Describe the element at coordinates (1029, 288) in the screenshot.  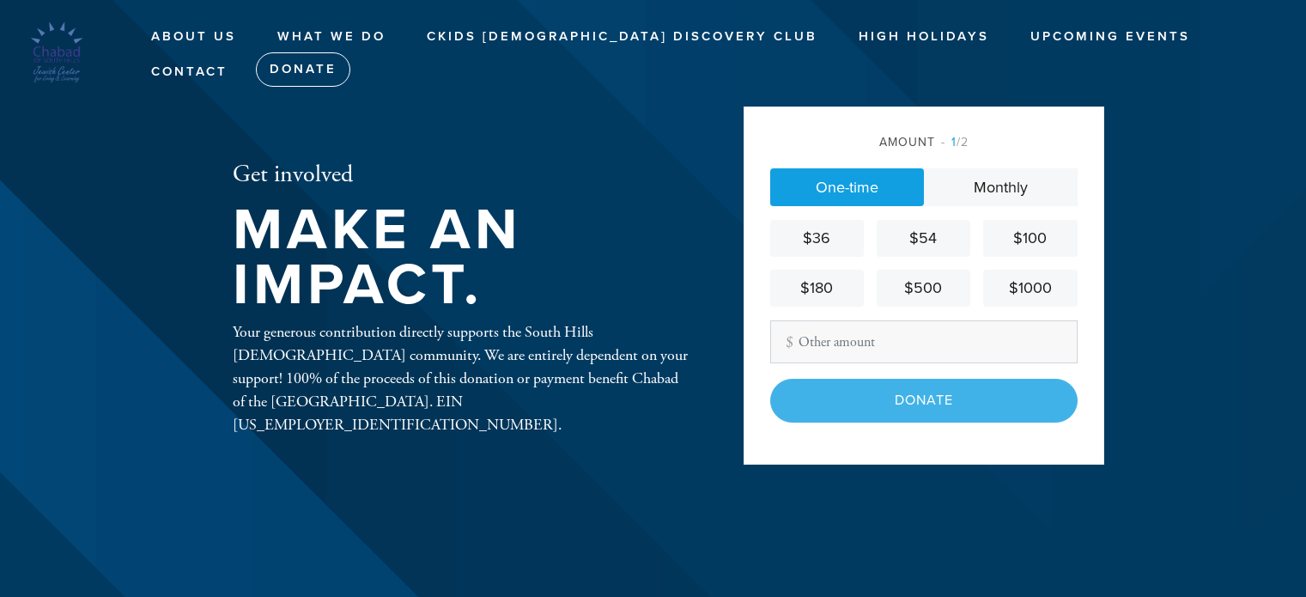
I see `a: $1000` at that location.